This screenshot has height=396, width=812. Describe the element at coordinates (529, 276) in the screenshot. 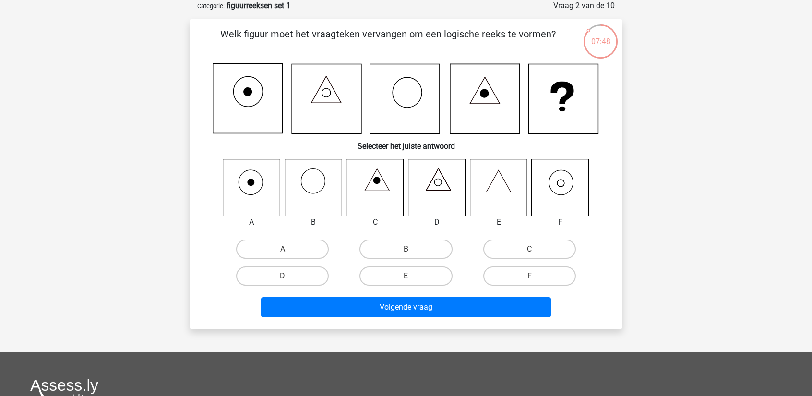

I see `label: F` at that location.